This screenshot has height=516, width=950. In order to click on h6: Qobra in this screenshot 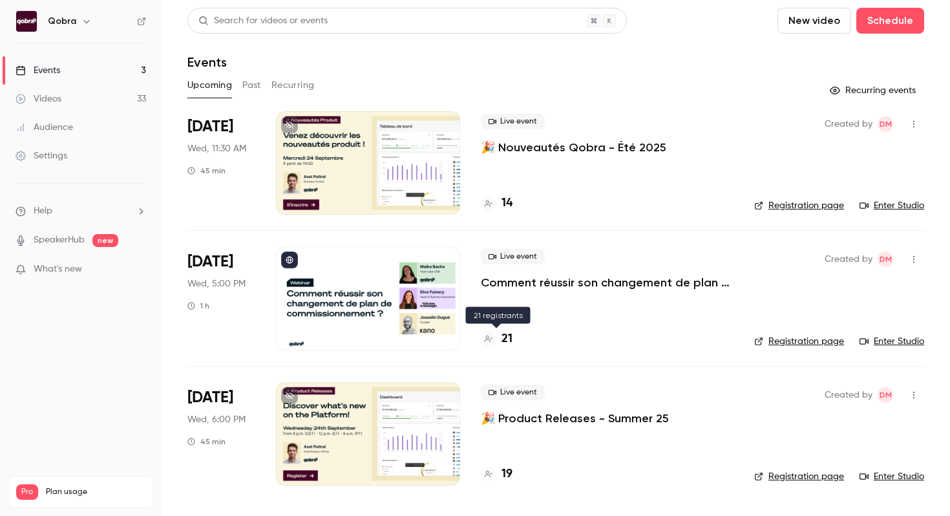, I will do `click(62, 21)`.